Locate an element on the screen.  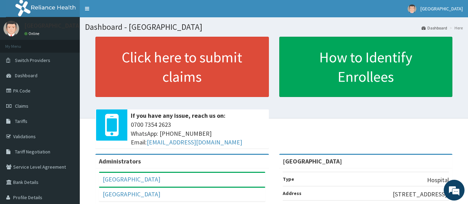
a: How to Identify Enrollees is located at coordinates (366, 67).